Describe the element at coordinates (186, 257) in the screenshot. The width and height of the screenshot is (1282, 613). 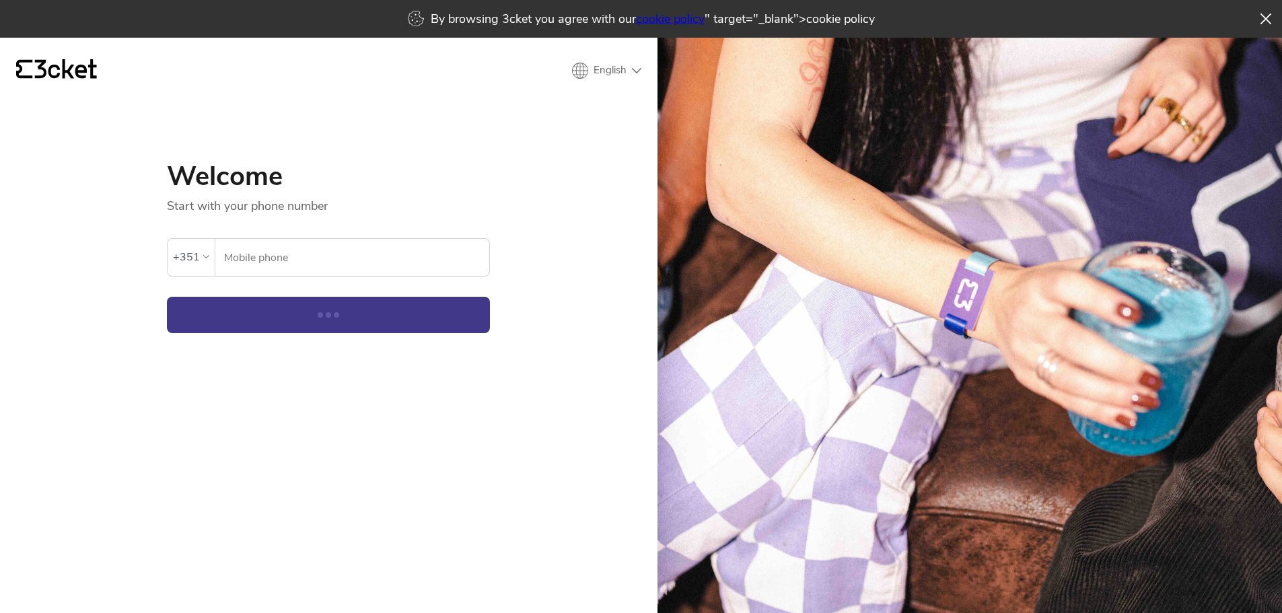
I see `div: +351` at that location.